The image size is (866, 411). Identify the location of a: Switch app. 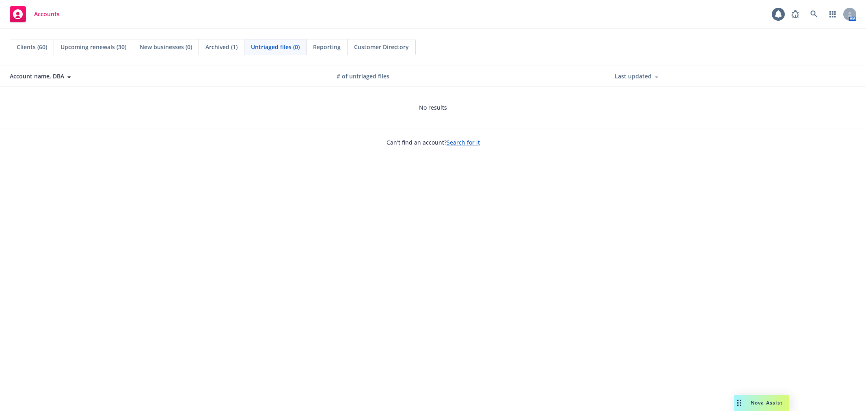
(833, 14).